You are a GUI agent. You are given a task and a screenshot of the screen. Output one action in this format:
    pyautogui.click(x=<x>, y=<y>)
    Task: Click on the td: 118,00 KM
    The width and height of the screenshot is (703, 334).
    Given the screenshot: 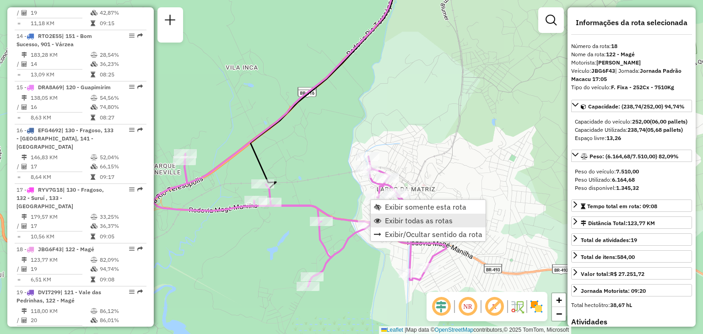 What is the action you would take?
    pyautogui.click(x=60, y=311)
    